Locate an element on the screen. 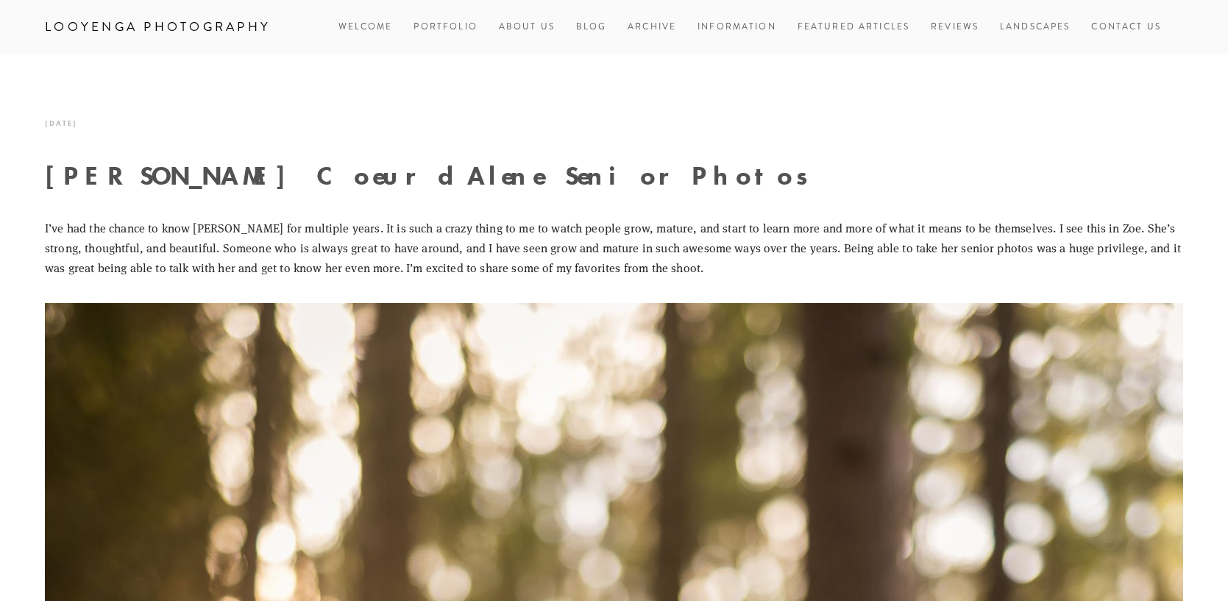 This screenshot has height=601, width=1228. a: Portfolio is located at coordinates (445, 26).